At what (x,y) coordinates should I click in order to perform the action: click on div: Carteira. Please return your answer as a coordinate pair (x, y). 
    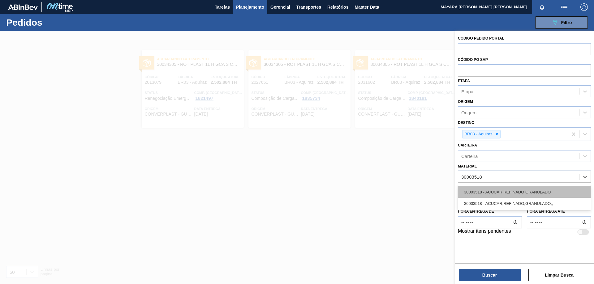
    Looking at the image, I should click on (469, 156).